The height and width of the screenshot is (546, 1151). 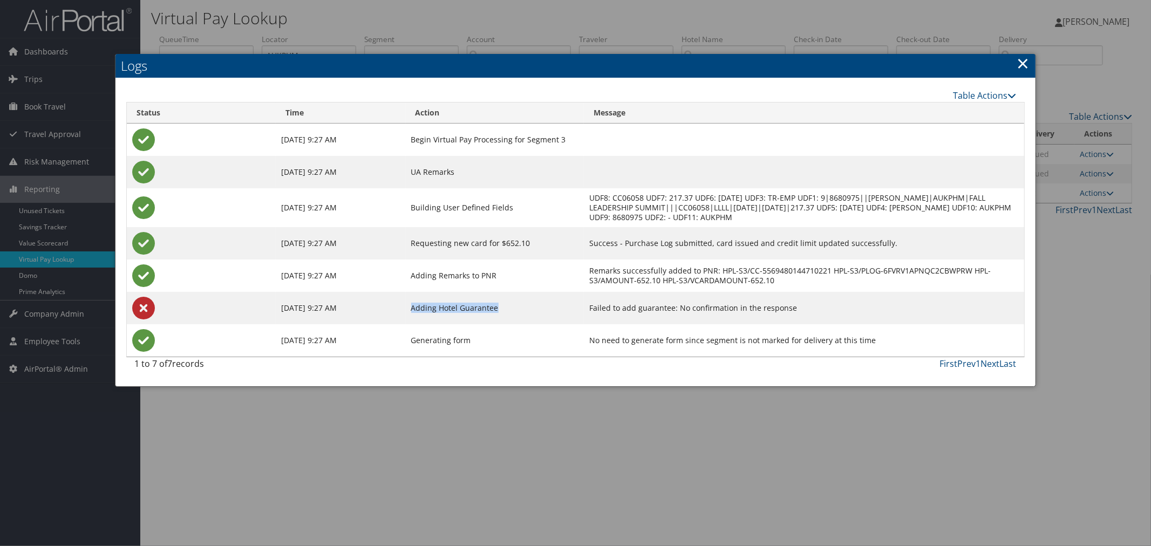 I want to click on td: UA Remarks, so click(x=495, y=172).